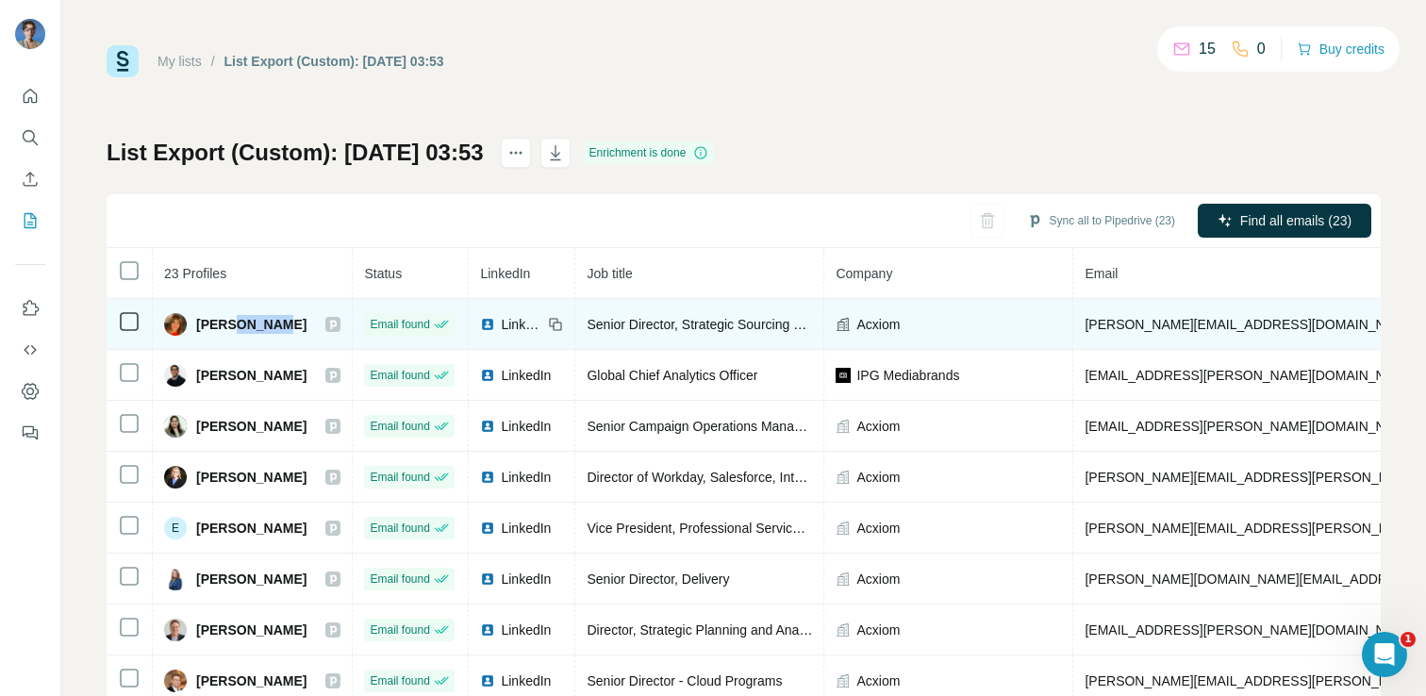 The image size is (1426, 696). What do you see at coordinates (609, 274) in the screenshot?
I see `span: Job title` at bounding box center [609, 274].